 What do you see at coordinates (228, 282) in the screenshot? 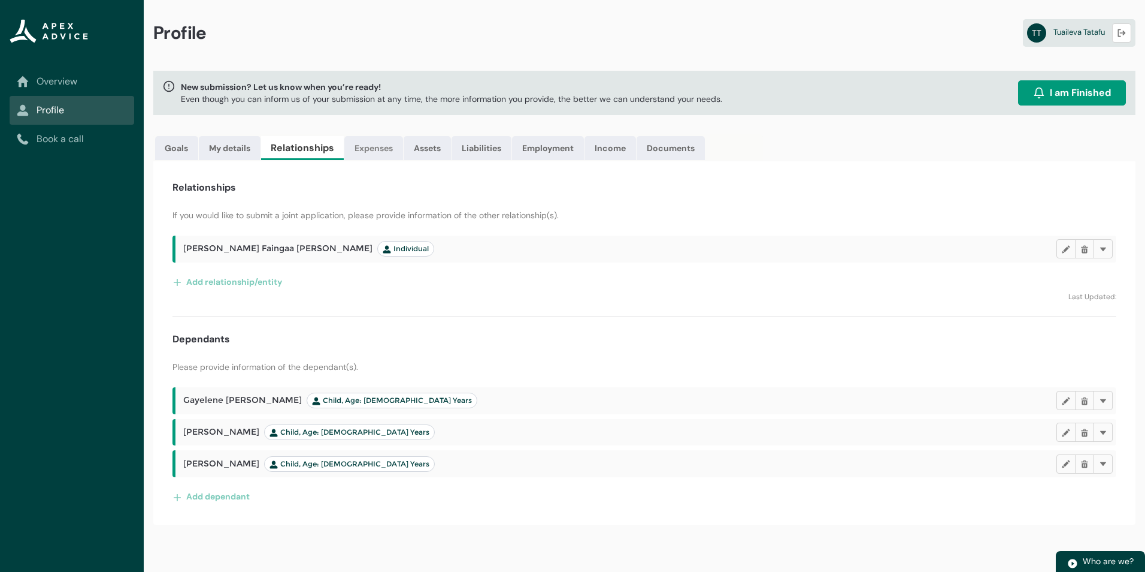
I see `button: Add relationship/entity` at bounding box center [228, 282].